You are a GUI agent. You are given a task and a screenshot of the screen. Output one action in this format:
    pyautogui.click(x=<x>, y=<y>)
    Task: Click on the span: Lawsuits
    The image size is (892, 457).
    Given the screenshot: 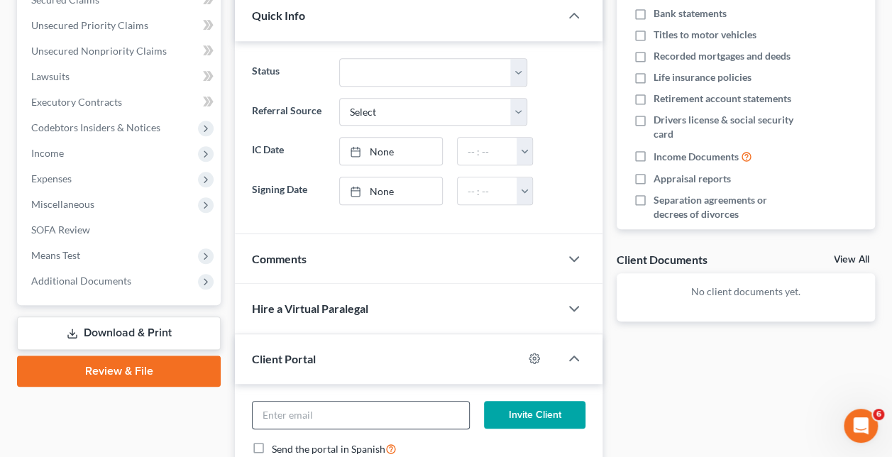 What is the action you would take?
    pyautogui.click(x=50, y=76)
    